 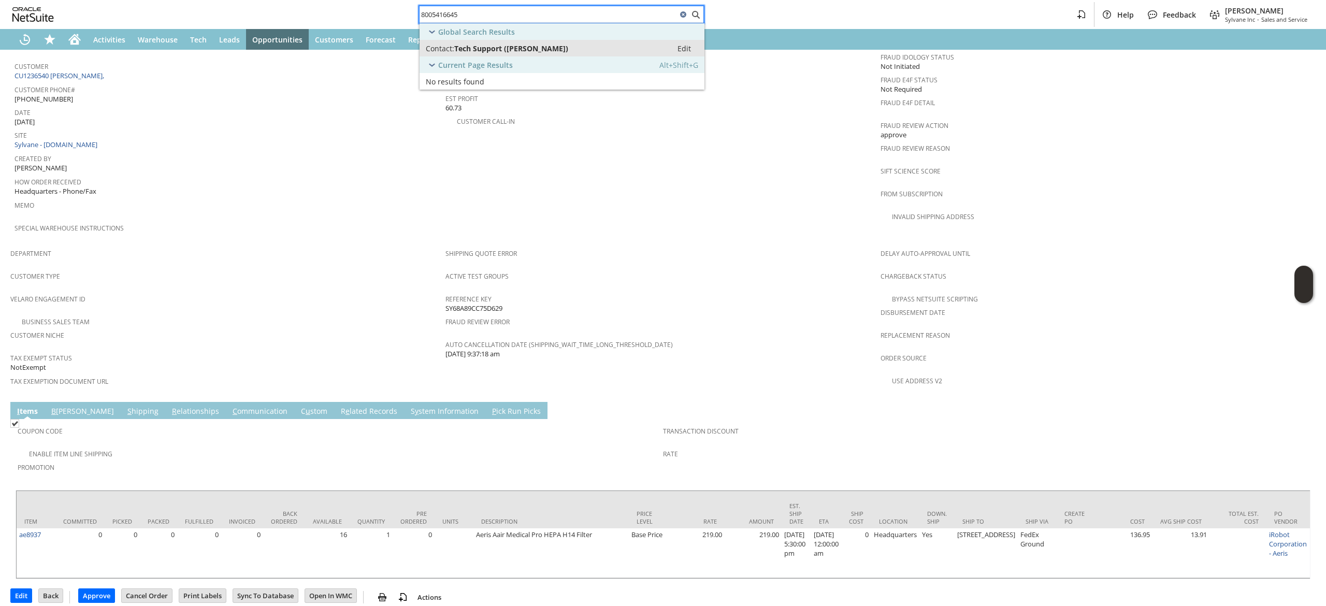 What do you see at coordinates (45, 90) in the screenshot?
I see `a: Customer Phone#` at bounding box center [45, 90].